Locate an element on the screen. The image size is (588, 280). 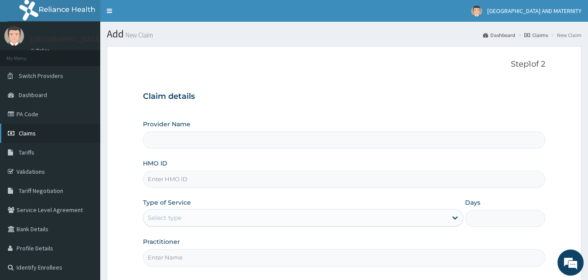
p: Step 1 of 2 is located at coordinates (344, 65).